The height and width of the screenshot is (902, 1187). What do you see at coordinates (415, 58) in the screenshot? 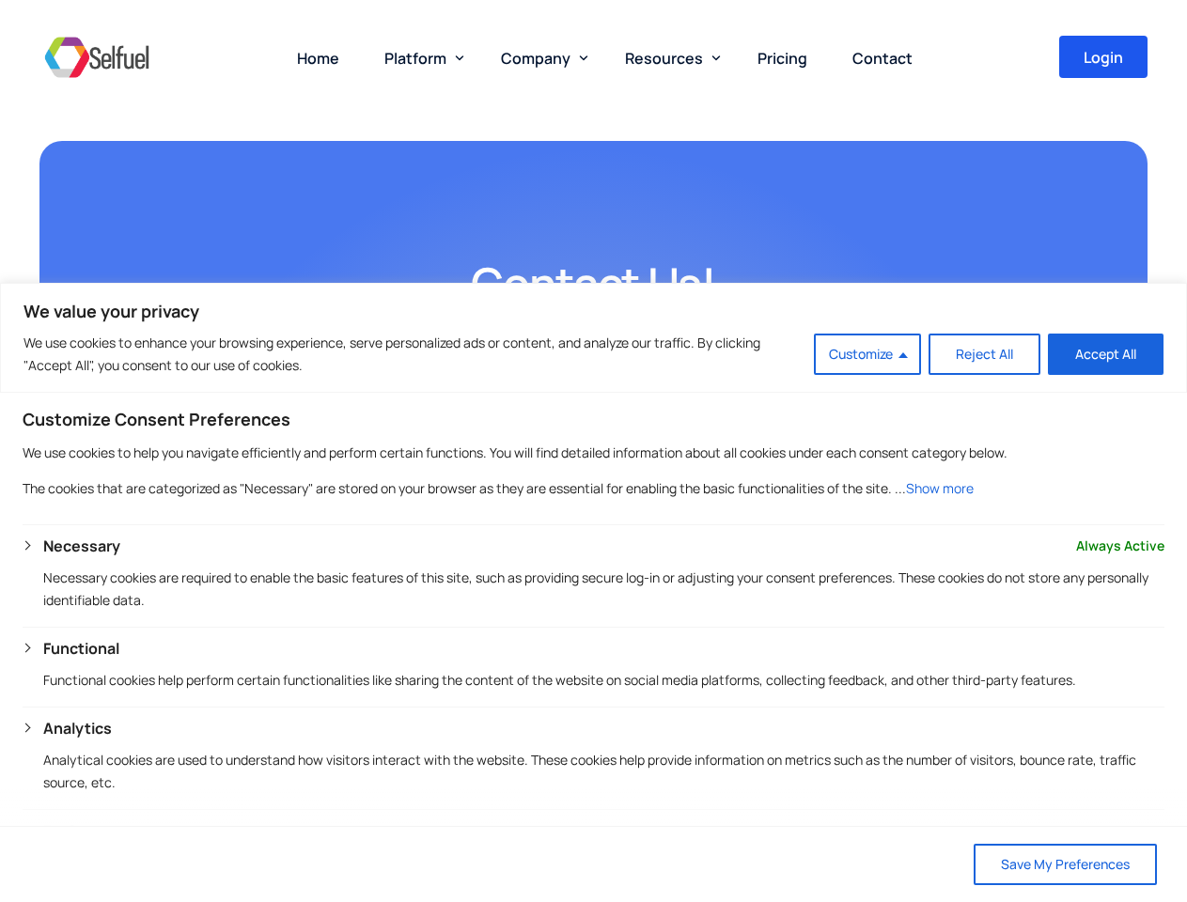
I see `span: Platform` at bounding box center [415, 58].